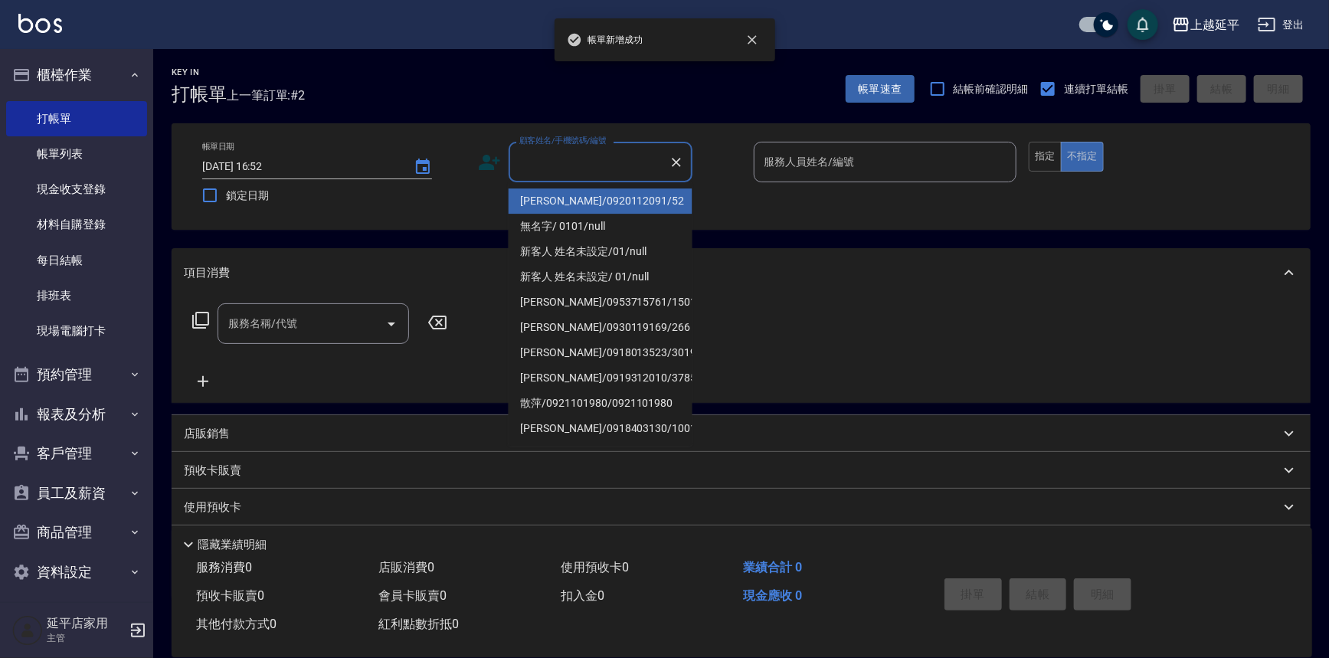 The image size is (1329, 658). What do you see at coordinates (236, 624) in the screenshot?
I see `span: 其他付款方式 0` at bounding box center [236, 624].